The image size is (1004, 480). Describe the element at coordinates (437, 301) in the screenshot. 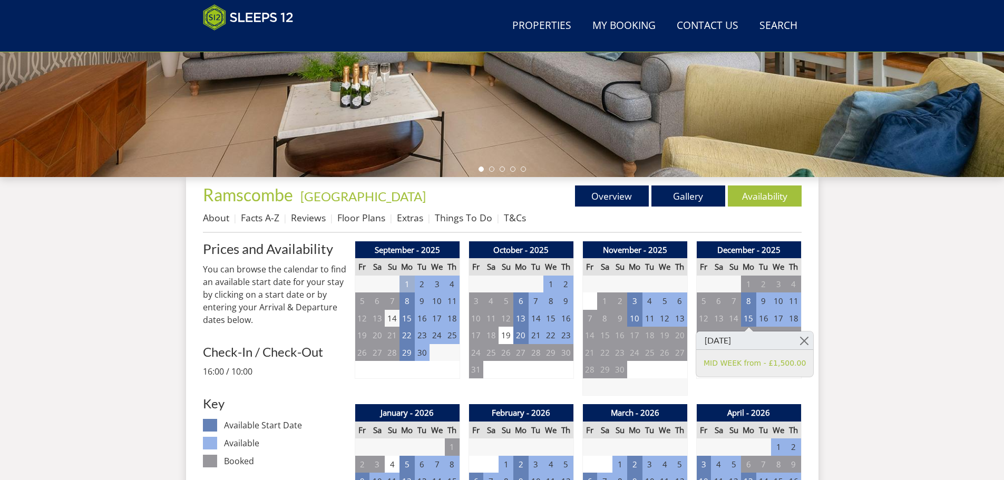

I see `td: 10` at that location.